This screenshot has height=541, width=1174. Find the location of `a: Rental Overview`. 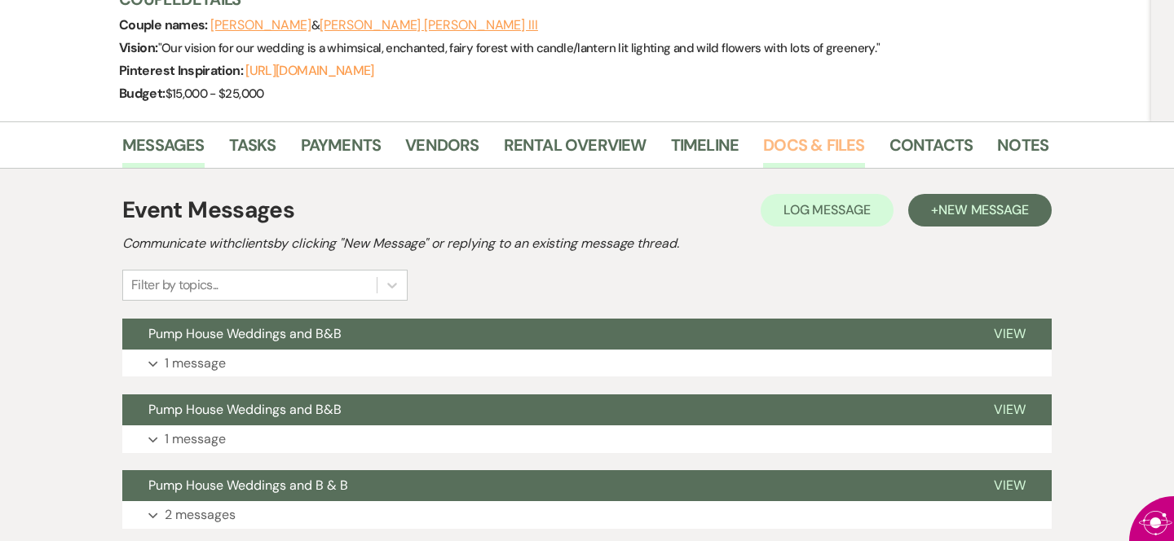

a: Rental Overview is located at coordinates (575, 150).